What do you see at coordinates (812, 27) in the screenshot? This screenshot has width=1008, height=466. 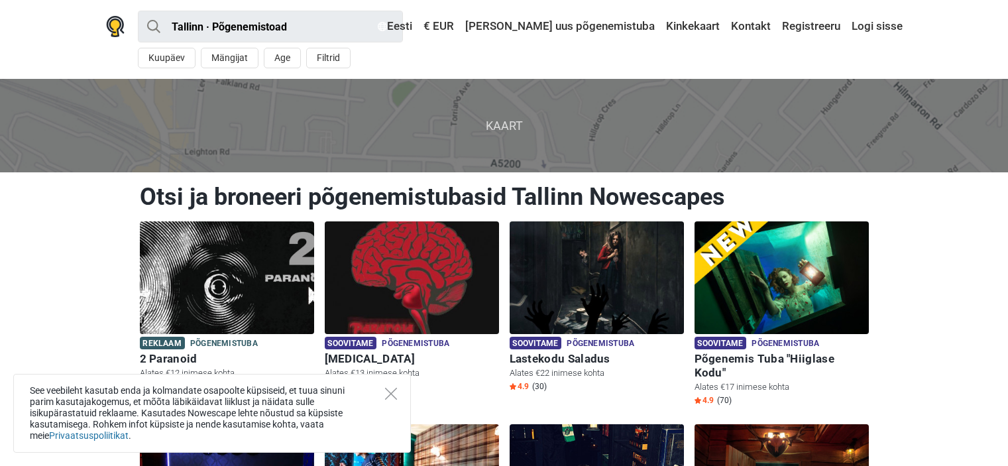 I see `a: Registreeru` at bounding box center [812, 27].